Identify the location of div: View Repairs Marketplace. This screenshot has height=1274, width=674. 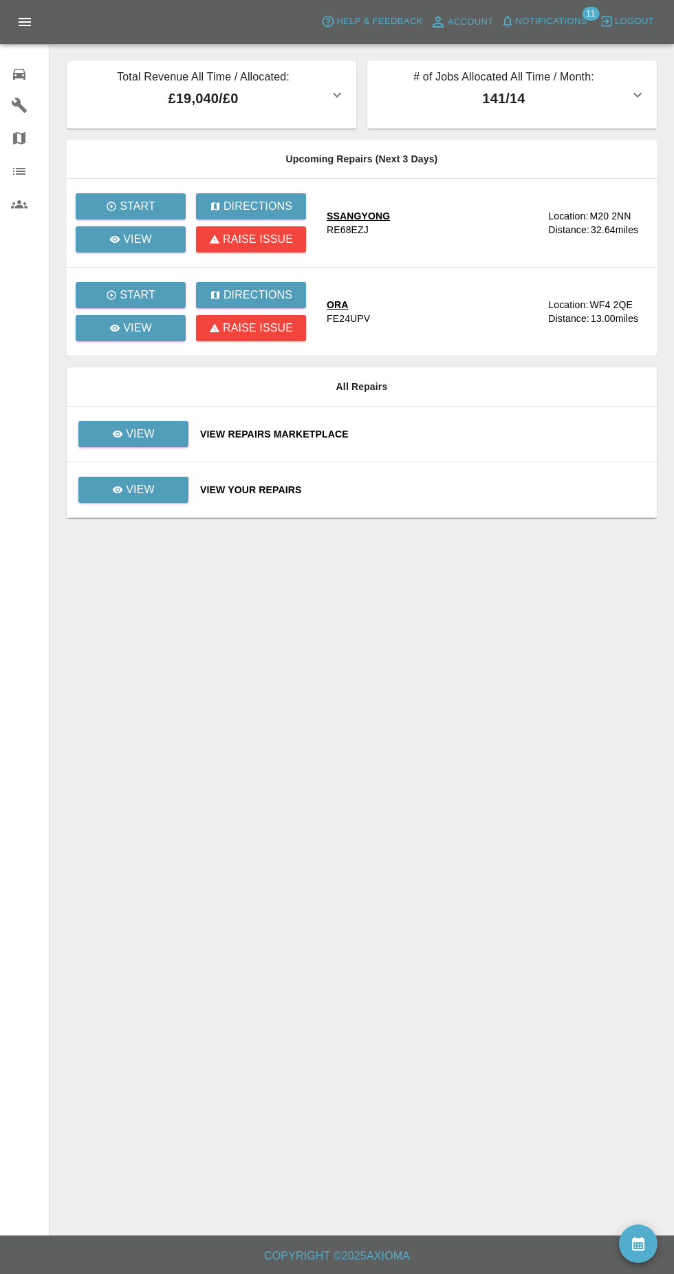
(423, 434).